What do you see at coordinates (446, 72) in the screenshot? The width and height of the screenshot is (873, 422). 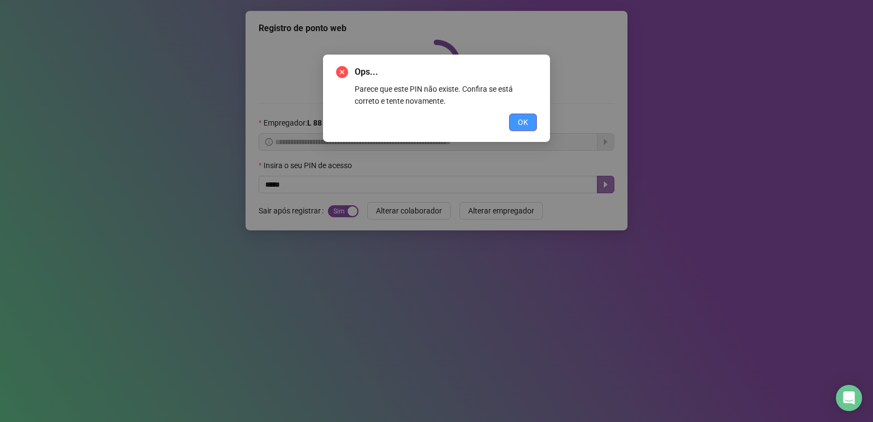 I see `span: Ops...` at bounding box center [446, 72].